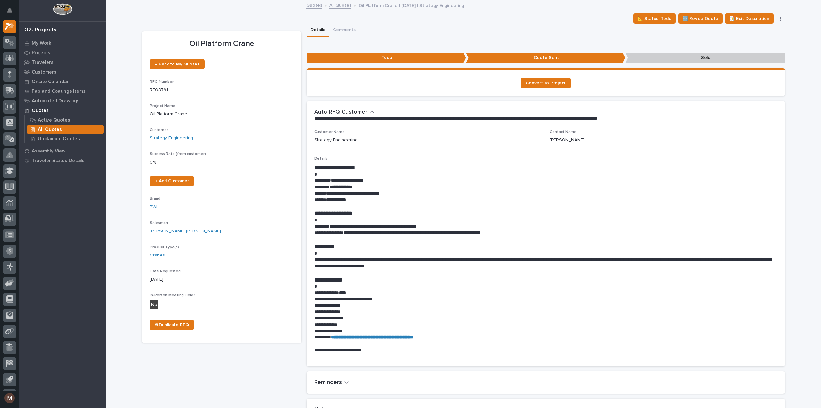 The height and width of the screenshot is (408, 821). I want to click on span: 🆕 Revise Quote, so click(700, 19).